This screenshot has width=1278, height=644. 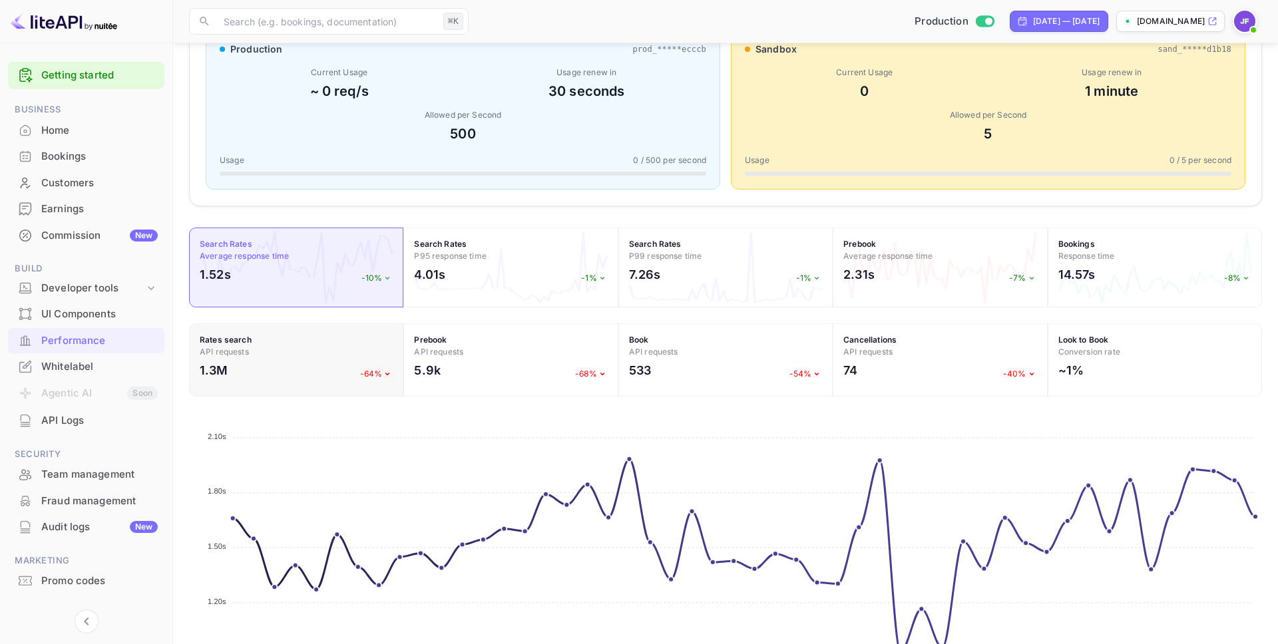 What do you see at coordinates (99, 236) in the screenshot?
I see `div: Commission` at bounding box center [99, 236].